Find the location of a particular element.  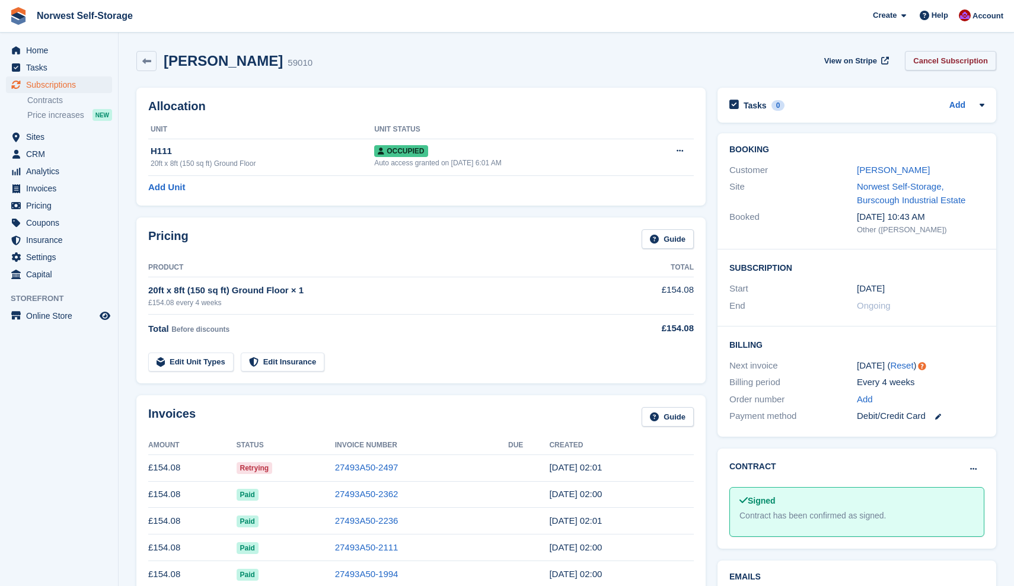

a: Price increases NEW is located at coordinates (69, 115).